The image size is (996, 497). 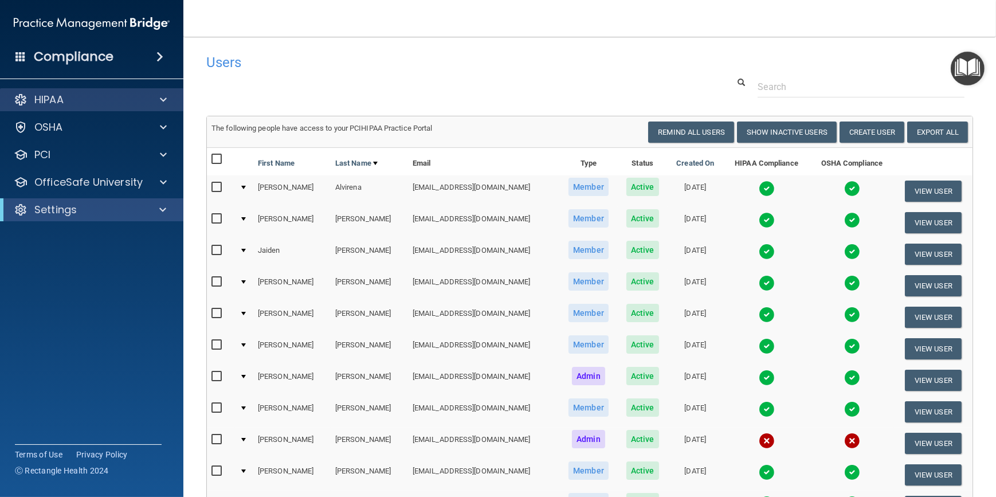 I want to click on a: PCI, so click(x=90, y=155).